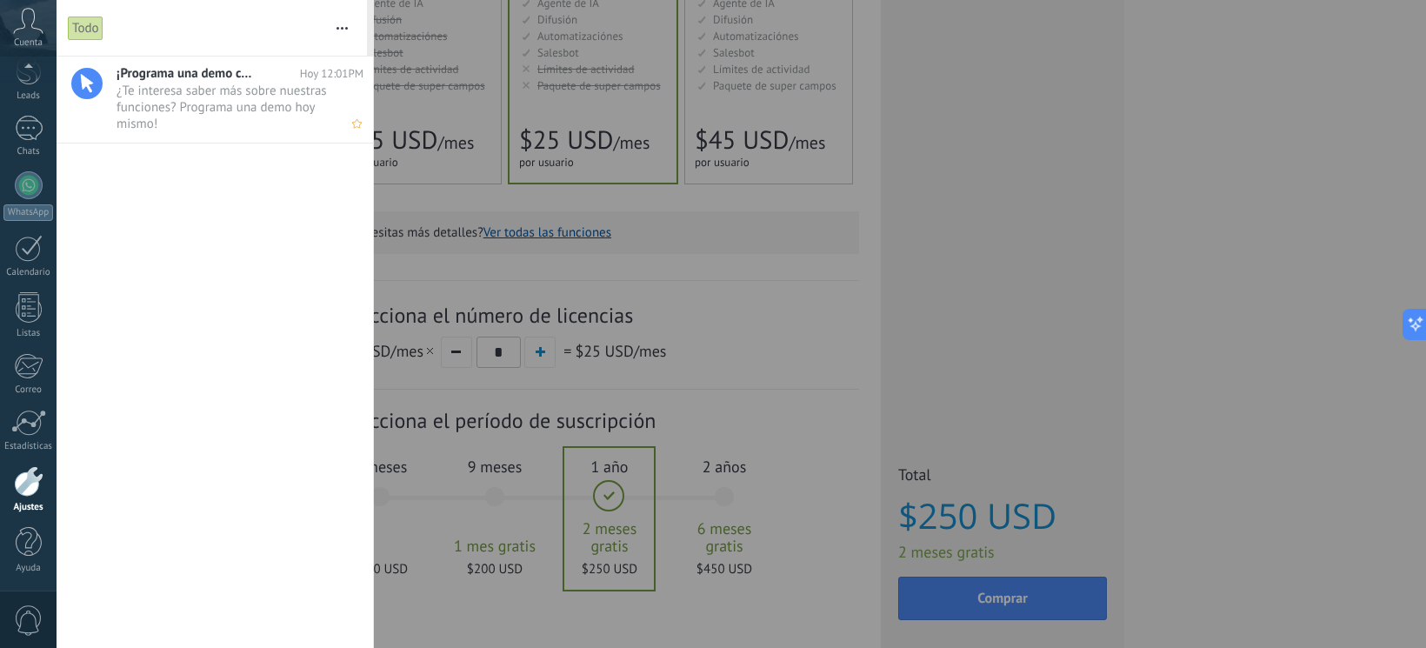 This screenshot has width=1426, height=648. What do you see at coordinates (29, 390) in the screenshot?
I see `div: Correo` at bounding box center [29, 390].